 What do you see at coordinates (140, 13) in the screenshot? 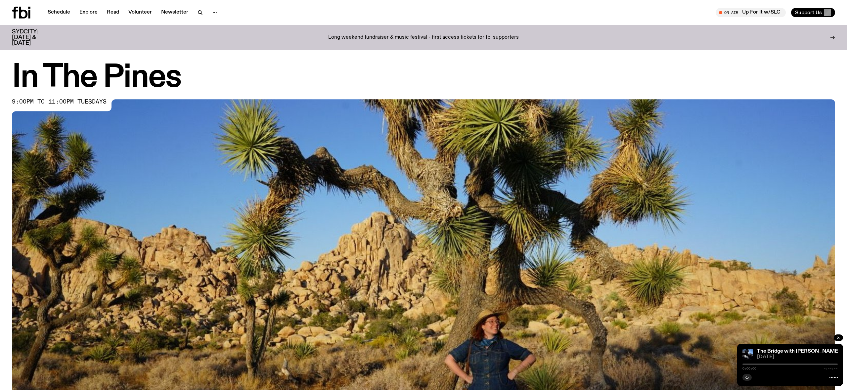
I see `a: Volunteer` at bounding box center [140, 13].